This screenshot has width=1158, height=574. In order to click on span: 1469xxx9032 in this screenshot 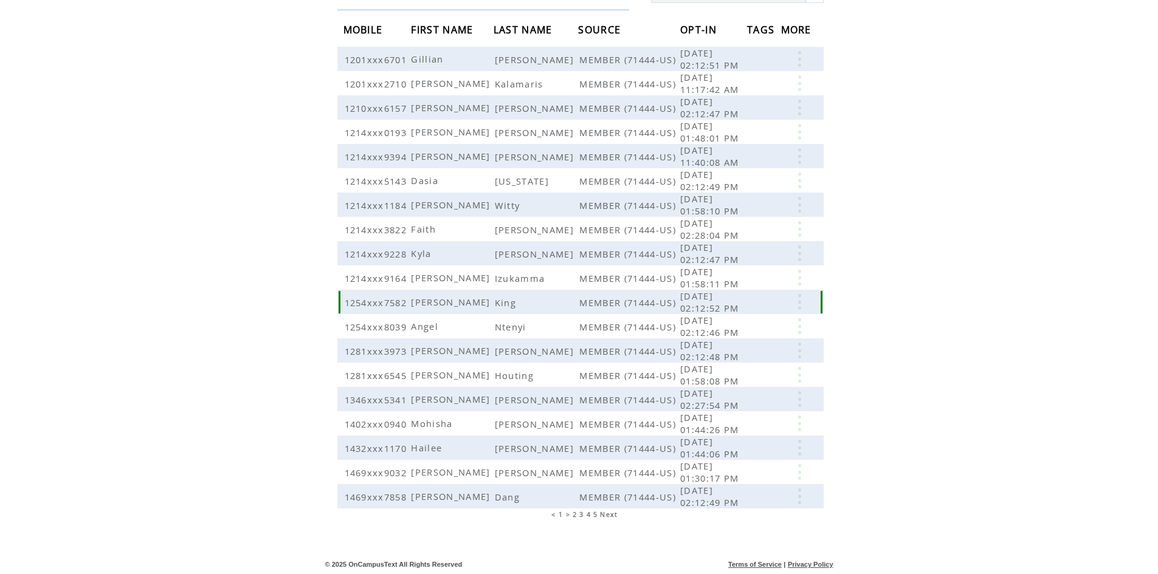, I will do `click(377, 473)`.